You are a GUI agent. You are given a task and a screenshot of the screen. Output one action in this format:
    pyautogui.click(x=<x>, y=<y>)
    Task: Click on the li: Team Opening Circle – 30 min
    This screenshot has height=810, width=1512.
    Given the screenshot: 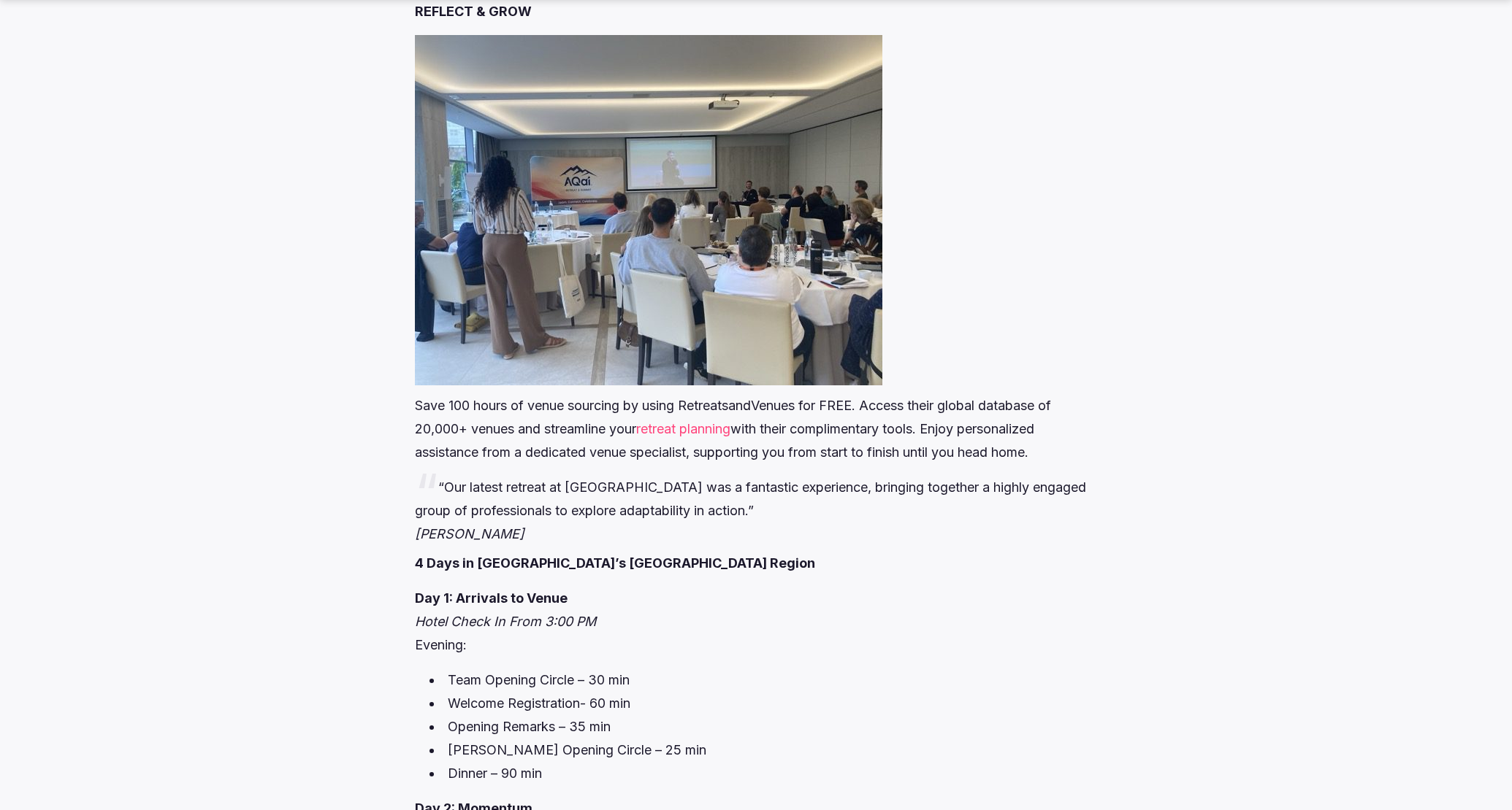 What is the action you would take?
    pyautogui.click(x=763, y=680)
    